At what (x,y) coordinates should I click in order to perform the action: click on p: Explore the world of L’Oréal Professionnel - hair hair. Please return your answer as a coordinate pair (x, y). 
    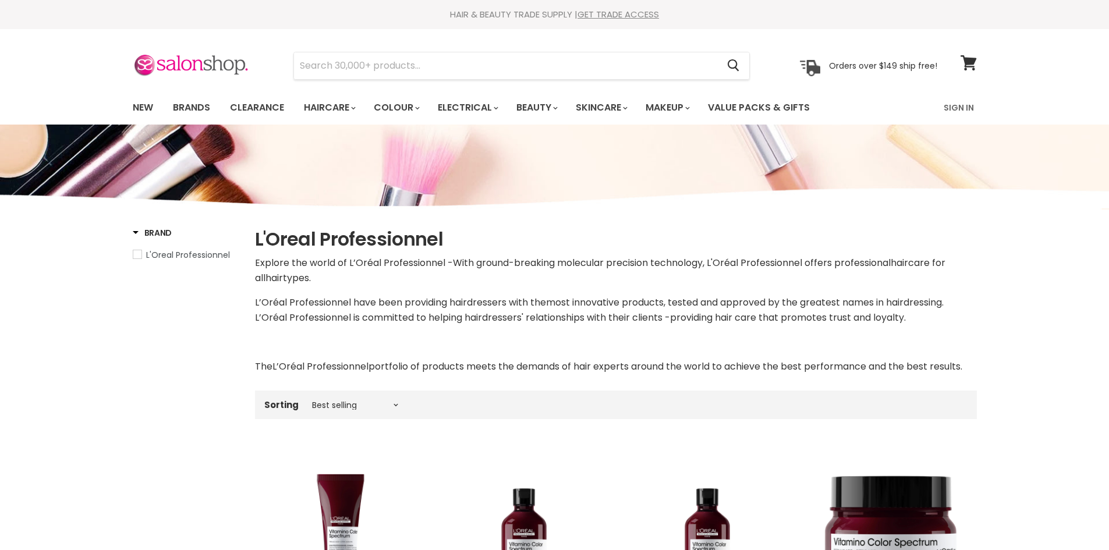
    Looking at the image, I should click on (616, 271).